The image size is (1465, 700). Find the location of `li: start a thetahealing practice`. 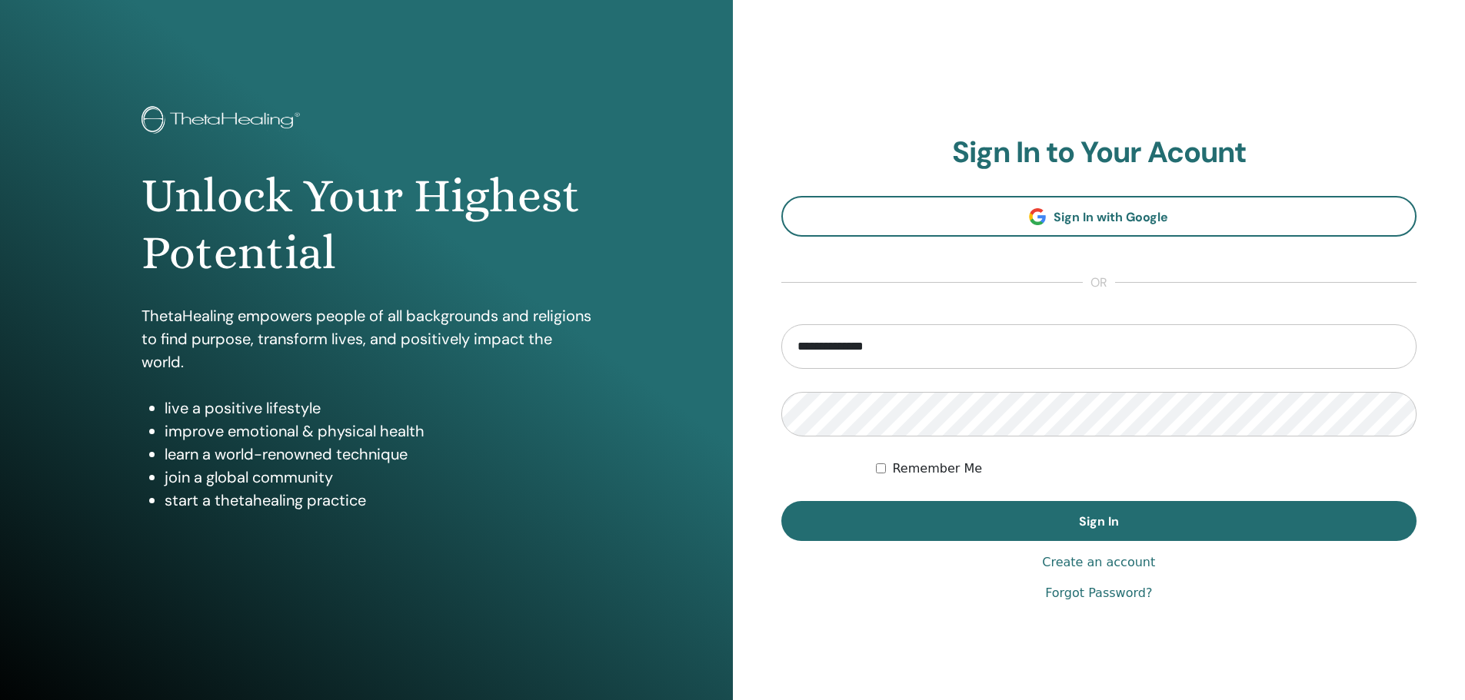

li: start a thetahealing practice is located at coordinates (377, 500).